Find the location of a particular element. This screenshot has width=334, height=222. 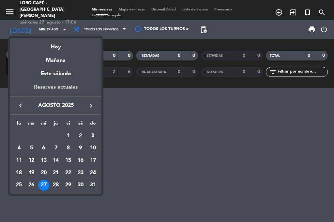

div: 7 is located at coordinates (56, 148).